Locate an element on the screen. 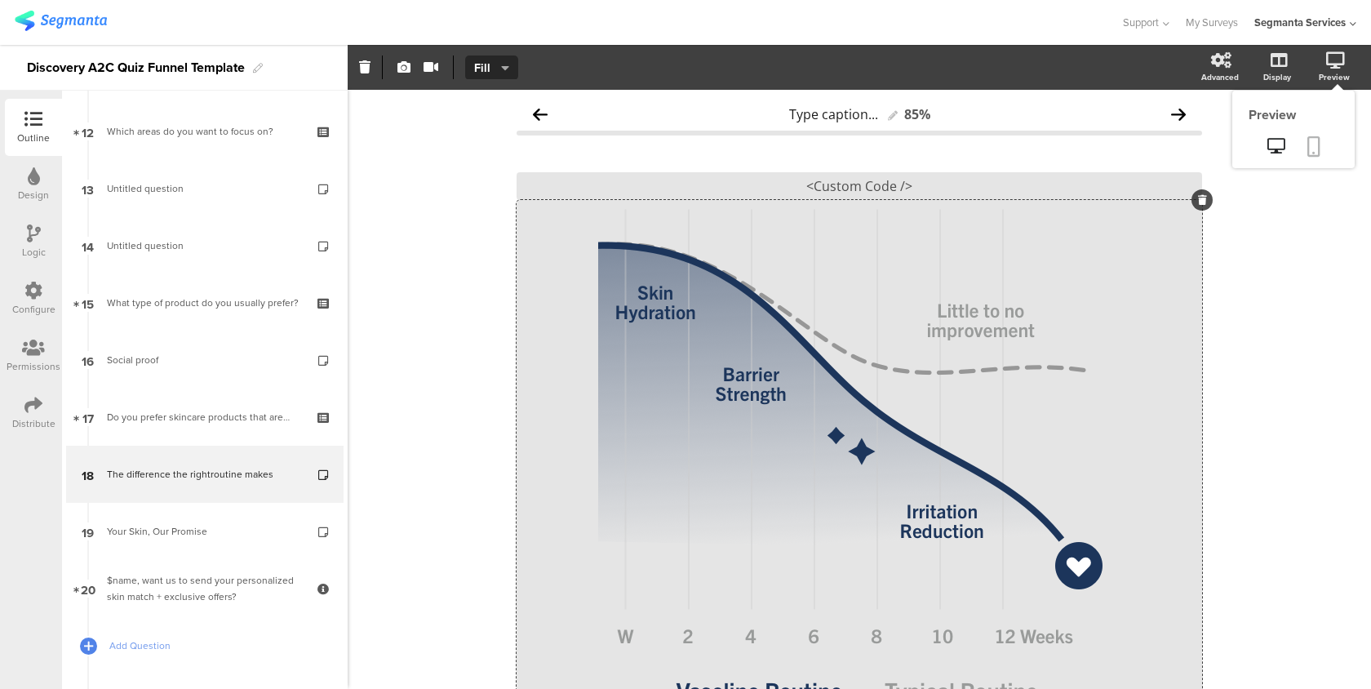 Image resolution: width=1371 pixels, height=689 pixels. a: 15 What type of product do you usually prefer? is located at coordinates (205, 303).